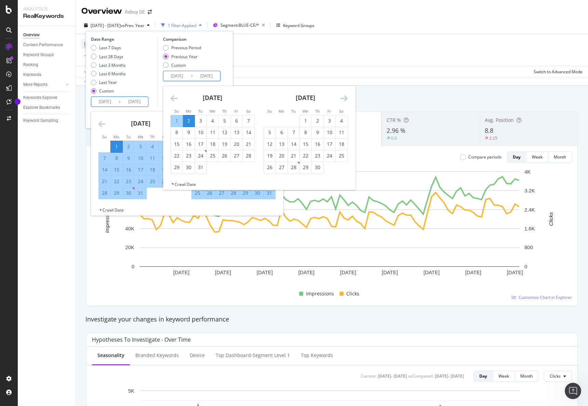 This screenshot has width=588, height=406. I want to click on div: Last 6 Months, so click(108, 74).